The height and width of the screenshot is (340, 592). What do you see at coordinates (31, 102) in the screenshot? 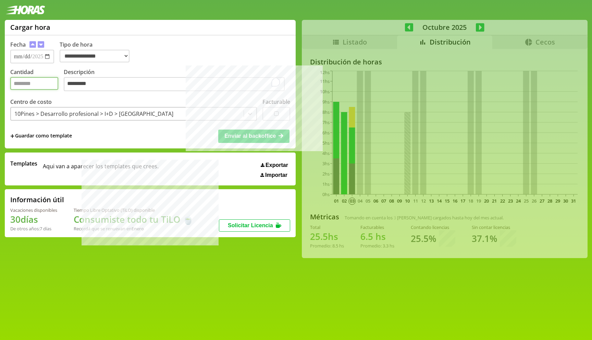
I see `label: Centro de costo` at bounding box center [31, 102].